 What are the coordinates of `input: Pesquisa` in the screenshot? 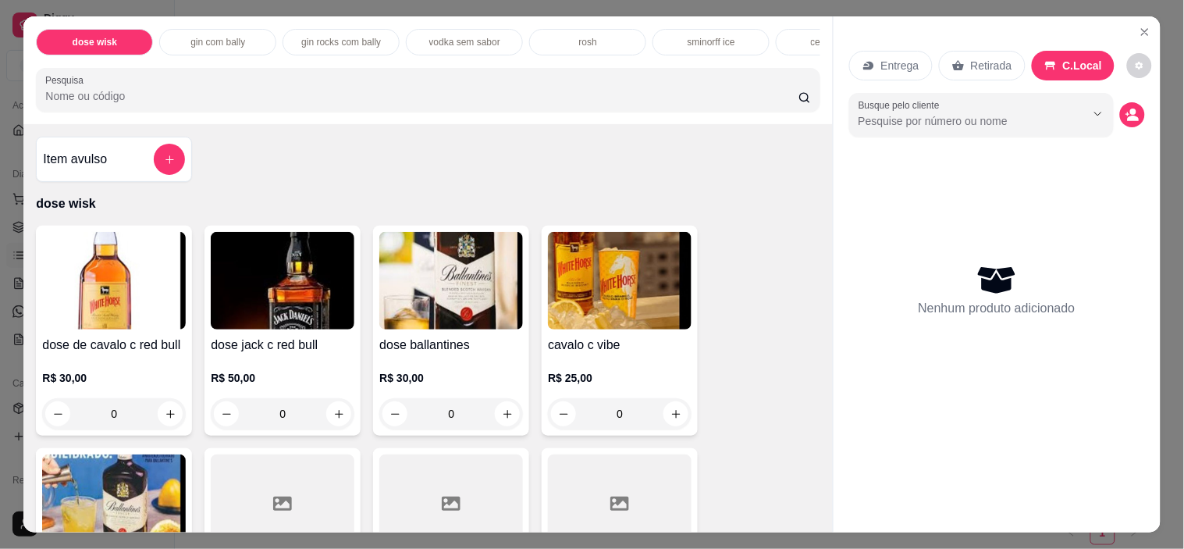 It's located at (422, 96).